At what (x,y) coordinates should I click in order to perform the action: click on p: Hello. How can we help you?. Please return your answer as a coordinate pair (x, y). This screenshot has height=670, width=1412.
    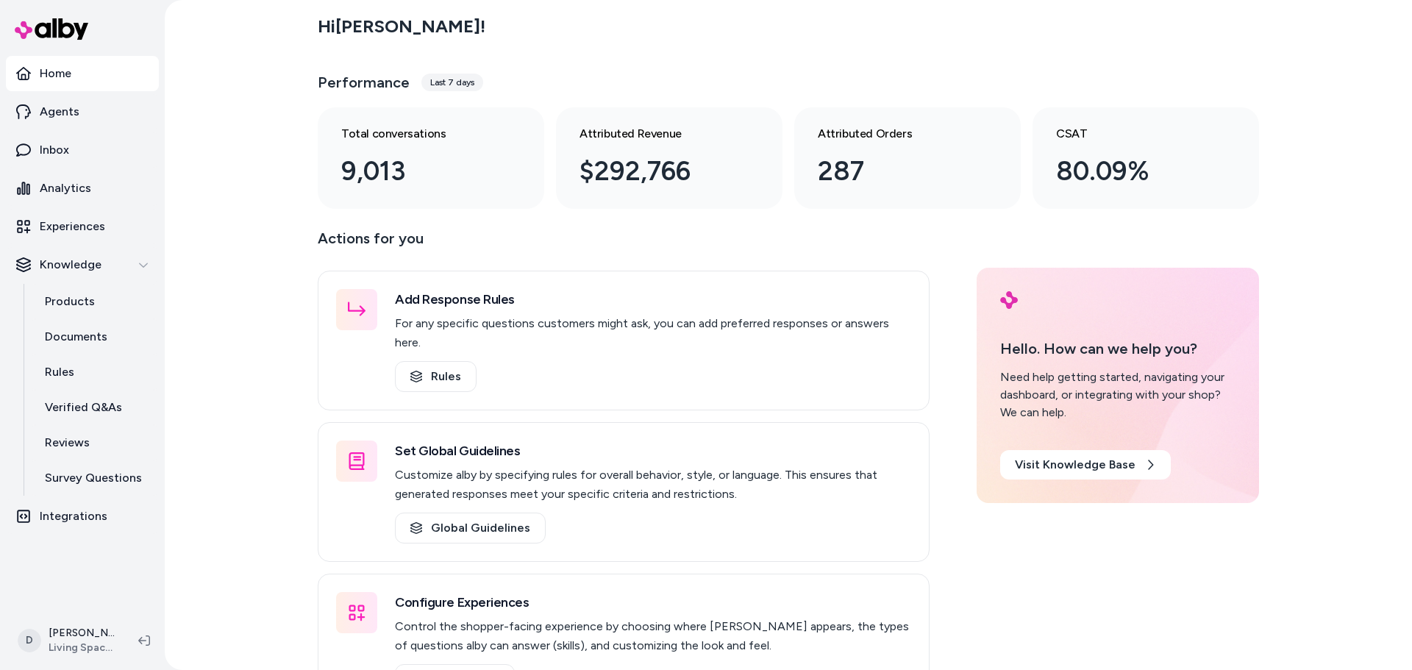
    Looking at the image, I should click on (1118, 349).